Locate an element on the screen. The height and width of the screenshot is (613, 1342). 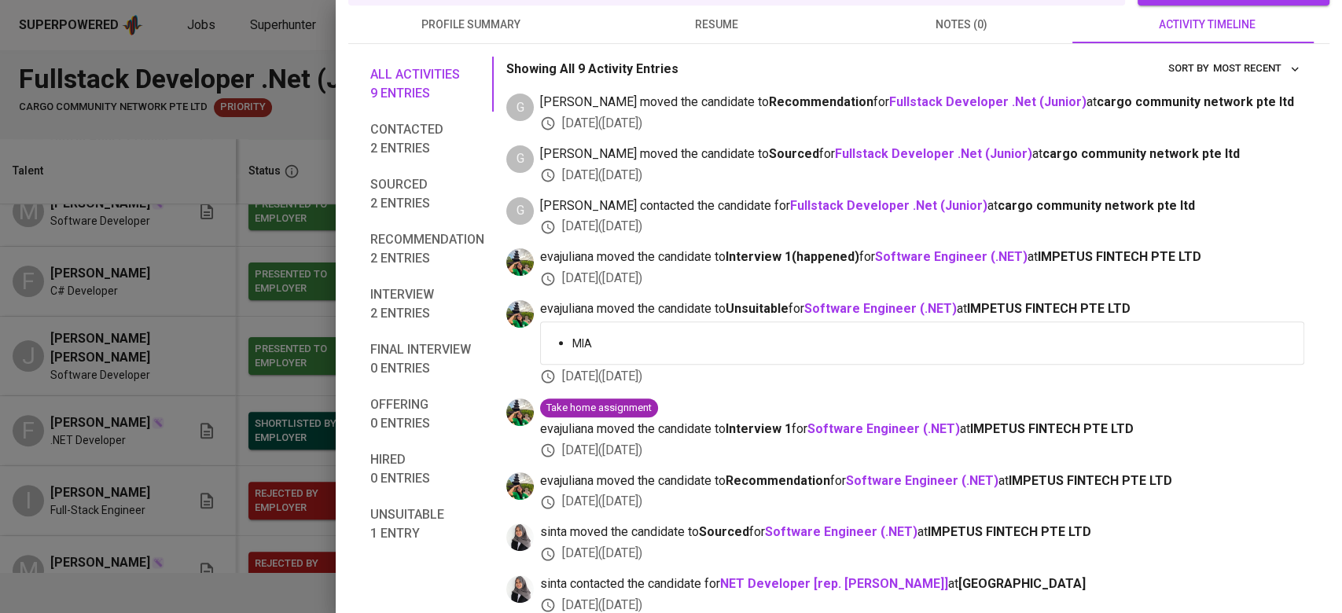
span: Unsuitable 1 entry is located at coordinates (427, 524).